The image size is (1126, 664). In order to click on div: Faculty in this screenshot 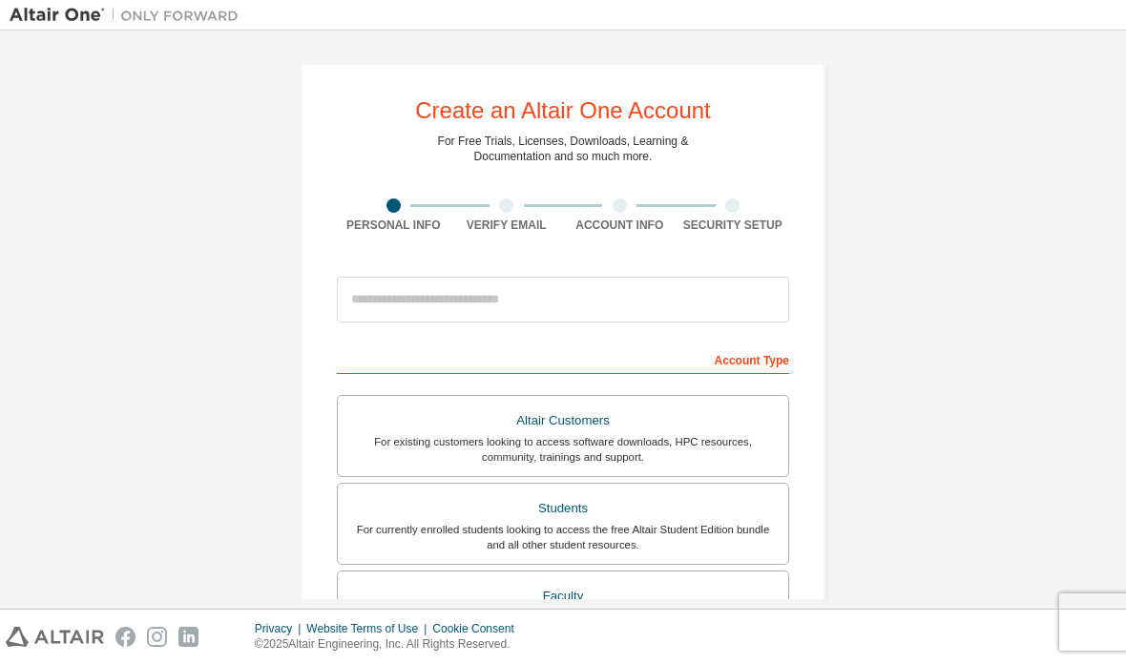, I will do `click(563, 596)`.